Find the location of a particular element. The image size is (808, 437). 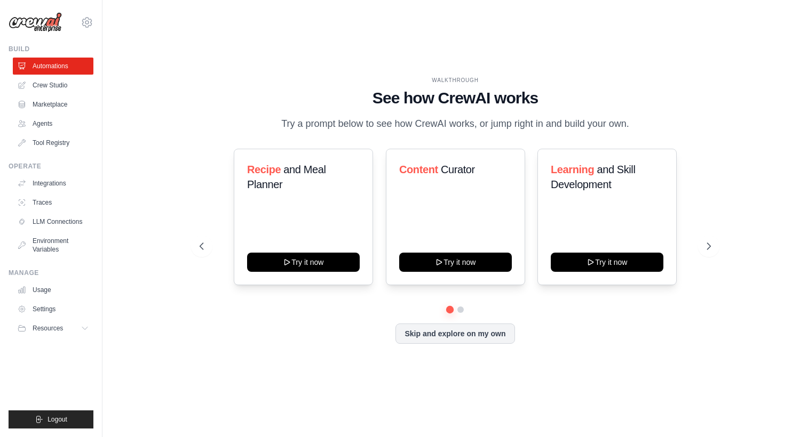

a: Crew Studio is located at coordinates (53, 85).